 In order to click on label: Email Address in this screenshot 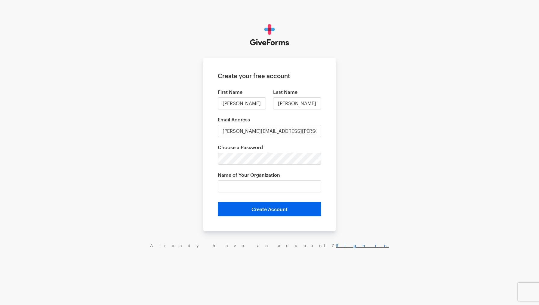, I will do `click(269, 120)`.